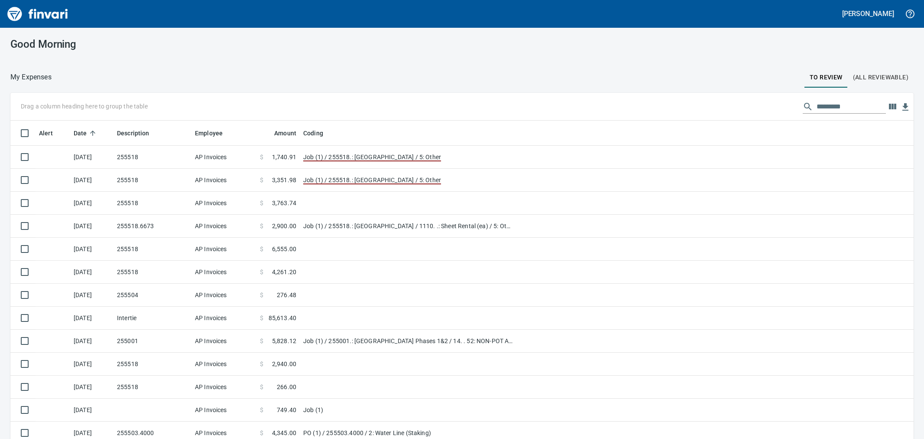 The width and height of the screenshot is (924, 439). Describe the element at coordinates (38, 14) in the screenshot. I see `a: Finvari` at that location.